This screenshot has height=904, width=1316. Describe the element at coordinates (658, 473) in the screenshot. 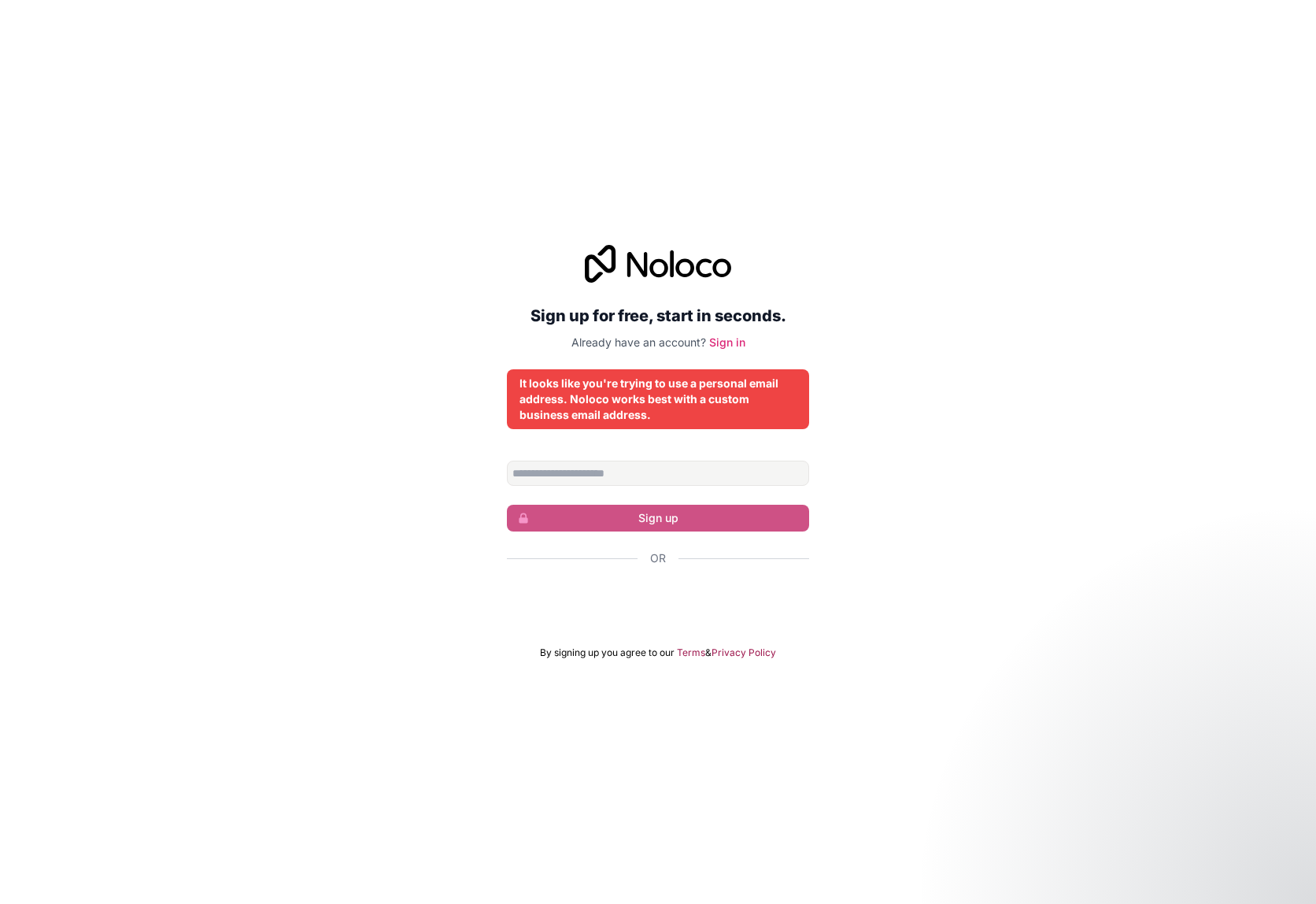

I see `input: Email address` at that location.